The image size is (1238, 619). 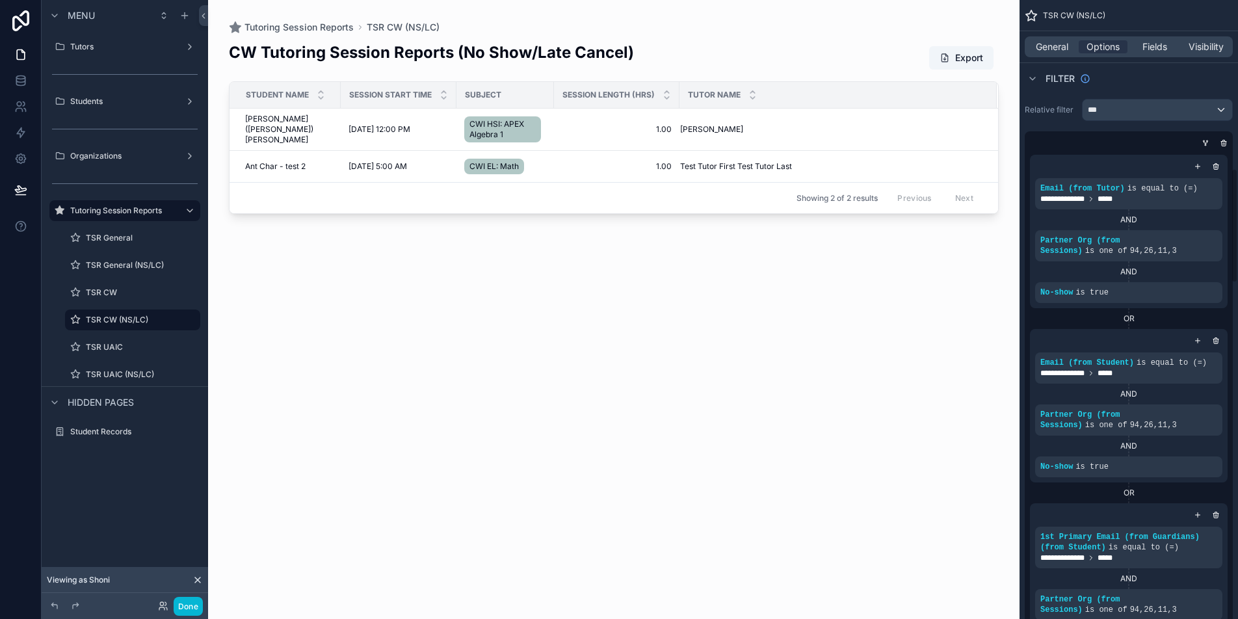 What do you see at coordinates (494, 166) in the screenshot?
I see `span: CWI EL: Math` at bounding box center [494, 166].